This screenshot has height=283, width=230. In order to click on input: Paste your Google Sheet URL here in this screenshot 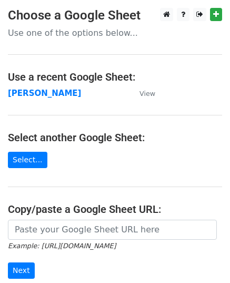, I will do `click(112, 229)`.